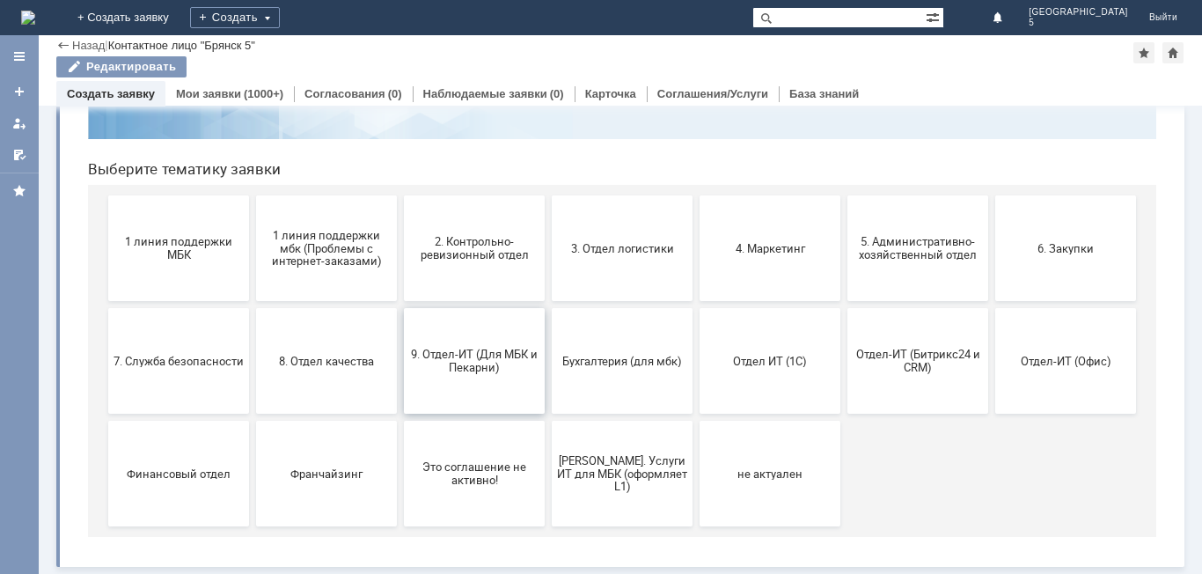 Image resolution: width=1202 pixels, height=574 pixels. What do you see at coordinates (88, 45) in the screenshot?
I see `a: Назад` at bounding box center [88, 45].